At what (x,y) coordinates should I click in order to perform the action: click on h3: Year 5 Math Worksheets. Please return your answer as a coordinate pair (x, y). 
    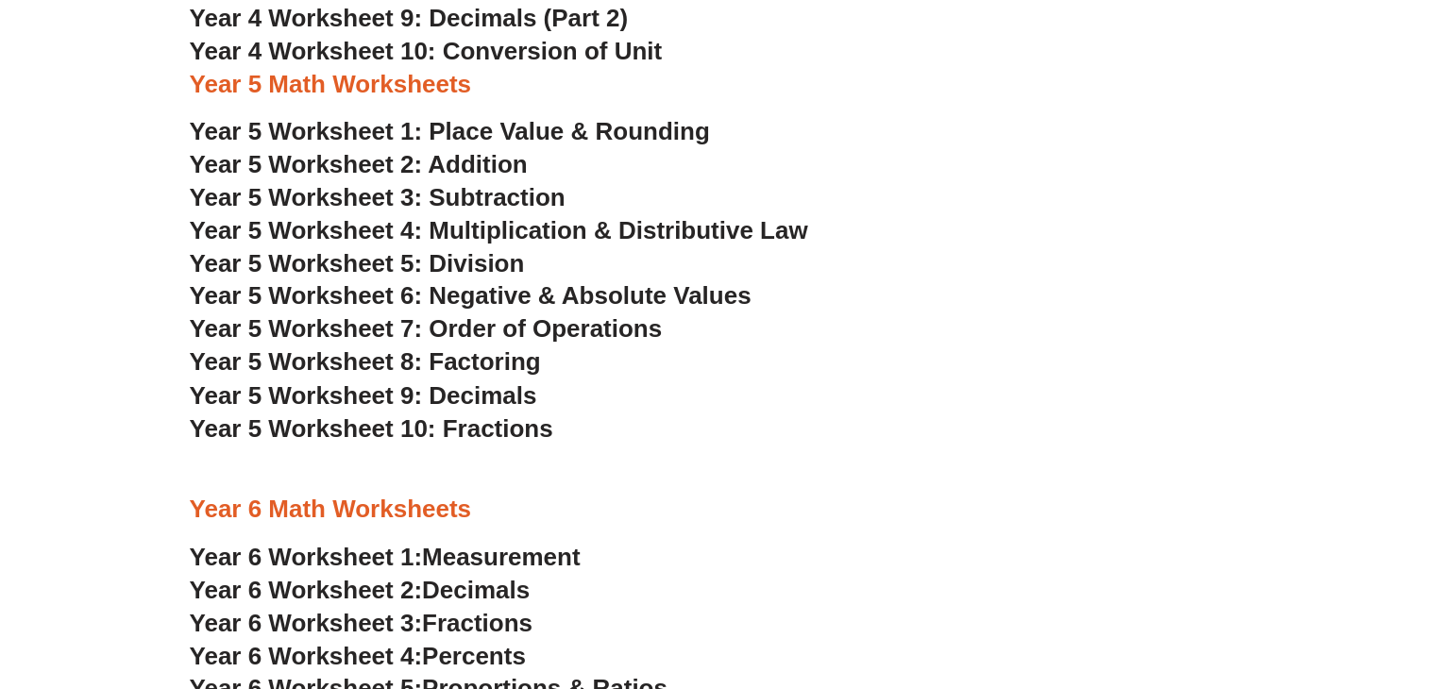
    Looking at the image, I should click on (719, 85).